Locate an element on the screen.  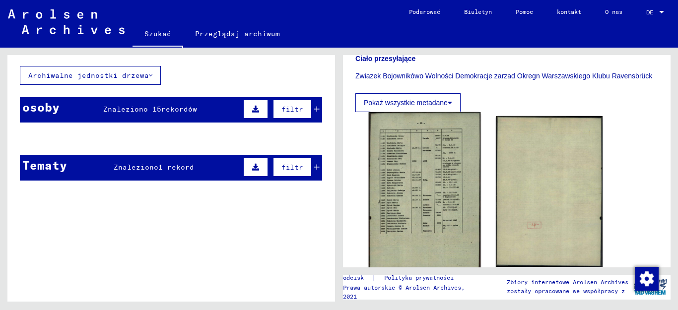
a: Przeglądaj archiwum is located at coordinates (237, 34).